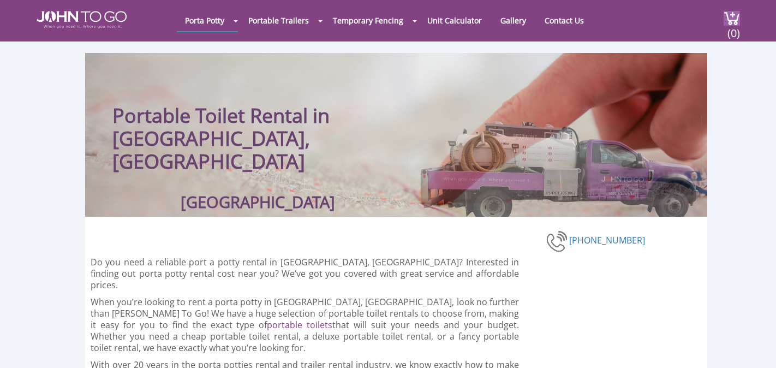 The height and width of the screenshot is (368, 776). Describe the element at coordinates (300, 325) in the screenshot. I see `a: portable toilets` at that location.